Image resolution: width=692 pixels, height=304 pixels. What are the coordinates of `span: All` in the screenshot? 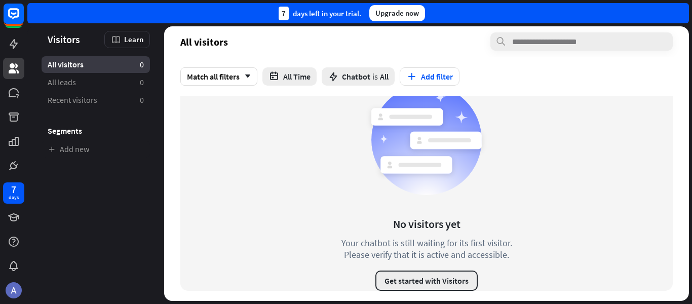 It's located at (384, 76).